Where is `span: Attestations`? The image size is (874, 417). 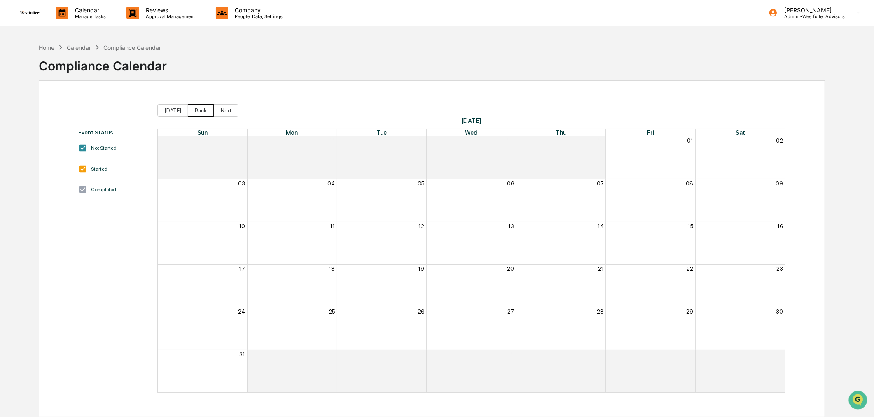
span: Attestations is located at coordinates (85, 173).